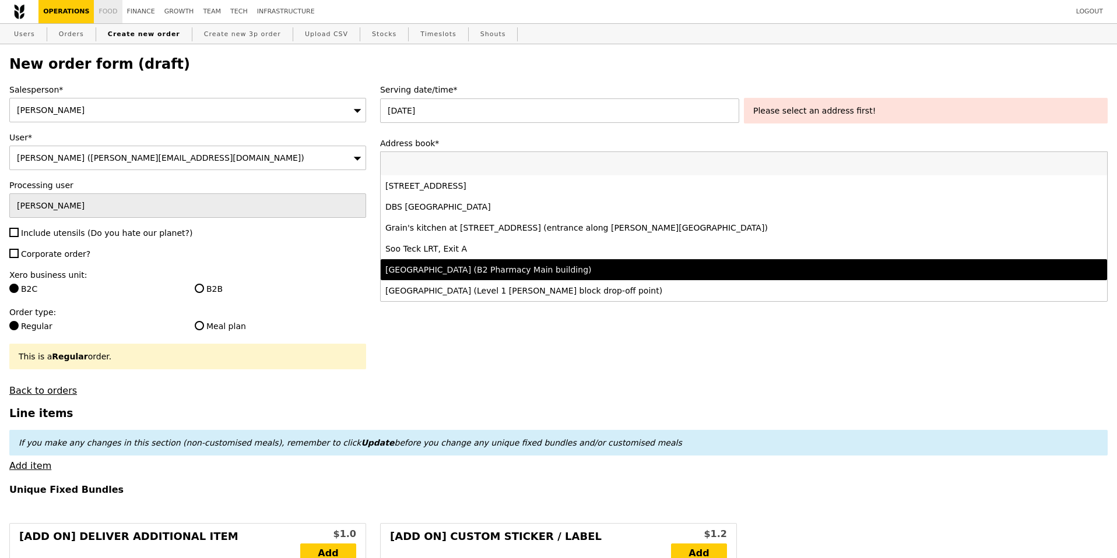  What do you see at coordinates (144, 34) in the screenshot?
I see `a: Create new order` at bounding box center [144, 34].